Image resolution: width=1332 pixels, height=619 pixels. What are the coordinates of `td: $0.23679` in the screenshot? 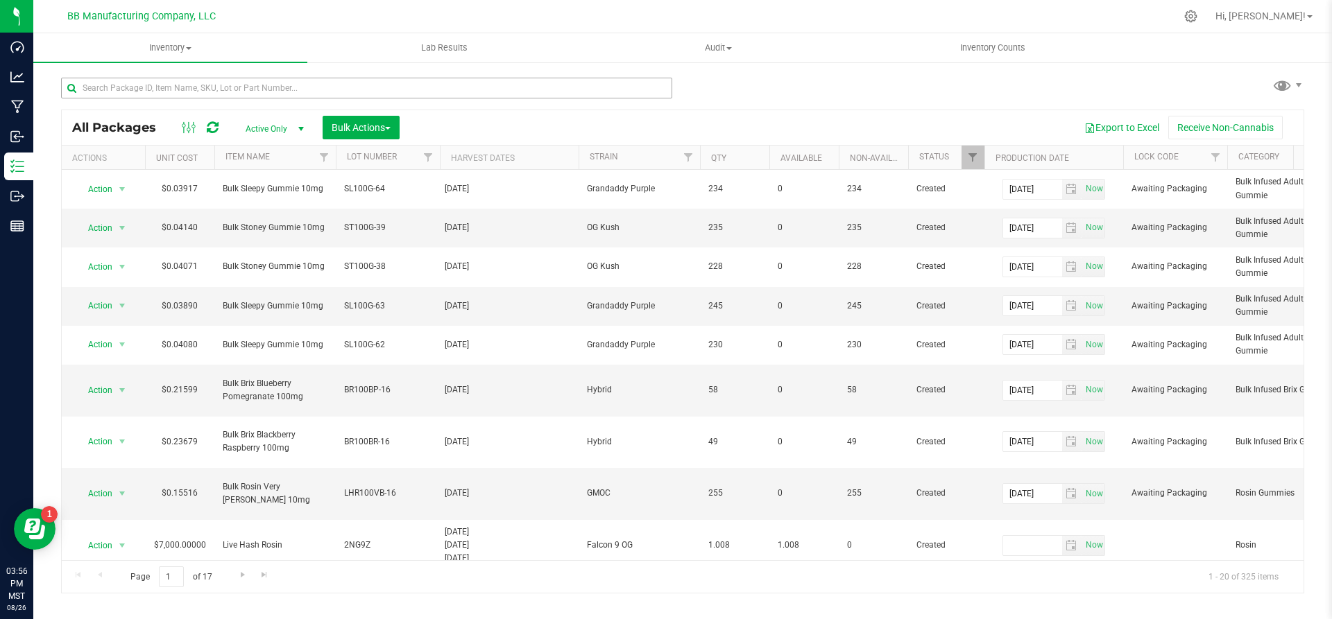 It's located at (180, 443).